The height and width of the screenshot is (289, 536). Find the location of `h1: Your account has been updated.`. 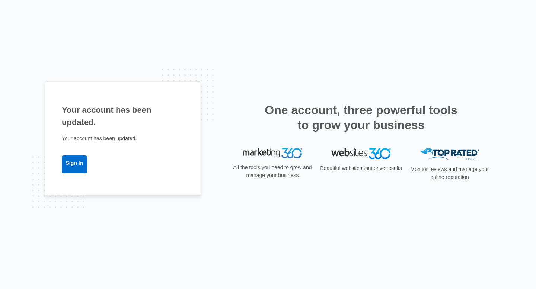

h1: Your account has been updated. is located at coordinates (123, 116).